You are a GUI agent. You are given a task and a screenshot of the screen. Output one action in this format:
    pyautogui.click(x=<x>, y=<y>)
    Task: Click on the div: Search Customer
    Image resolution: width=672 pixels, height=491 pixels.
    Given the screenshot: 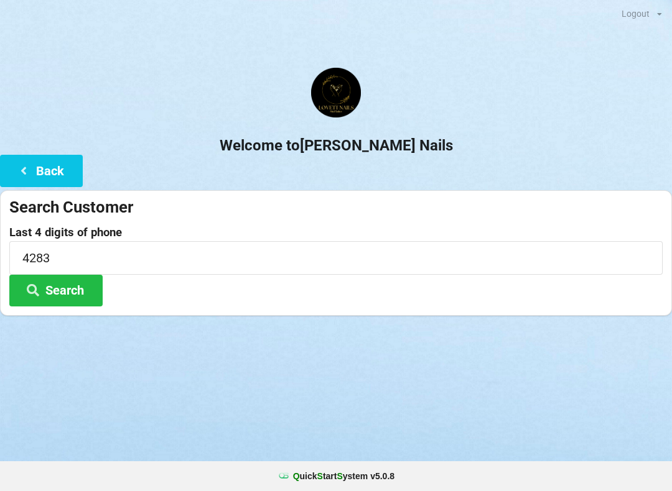 What is the action you would take?
    pyautogui.click(x=336, y=207)
    